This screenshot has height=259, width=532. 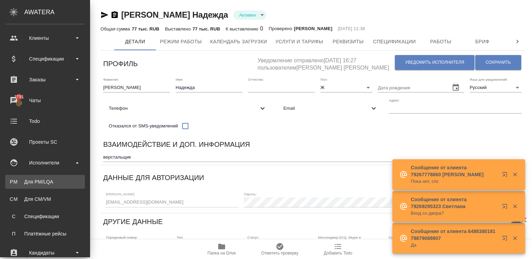 I want to click on label: Ссылка на аккаунт SmartCAT:, so click(x=411, y=239).